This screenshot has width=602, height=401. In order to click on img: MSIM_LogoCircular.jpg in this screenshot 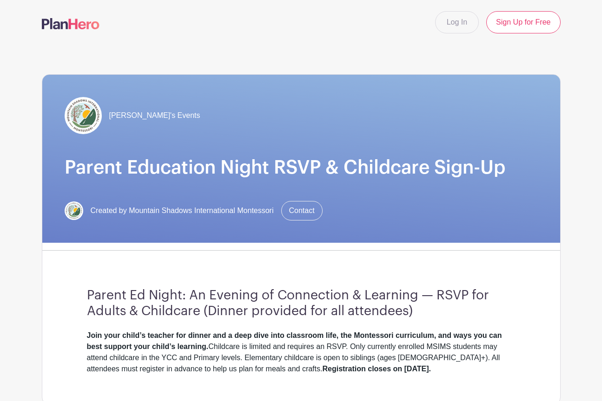, I will do `click(74, 211)`.